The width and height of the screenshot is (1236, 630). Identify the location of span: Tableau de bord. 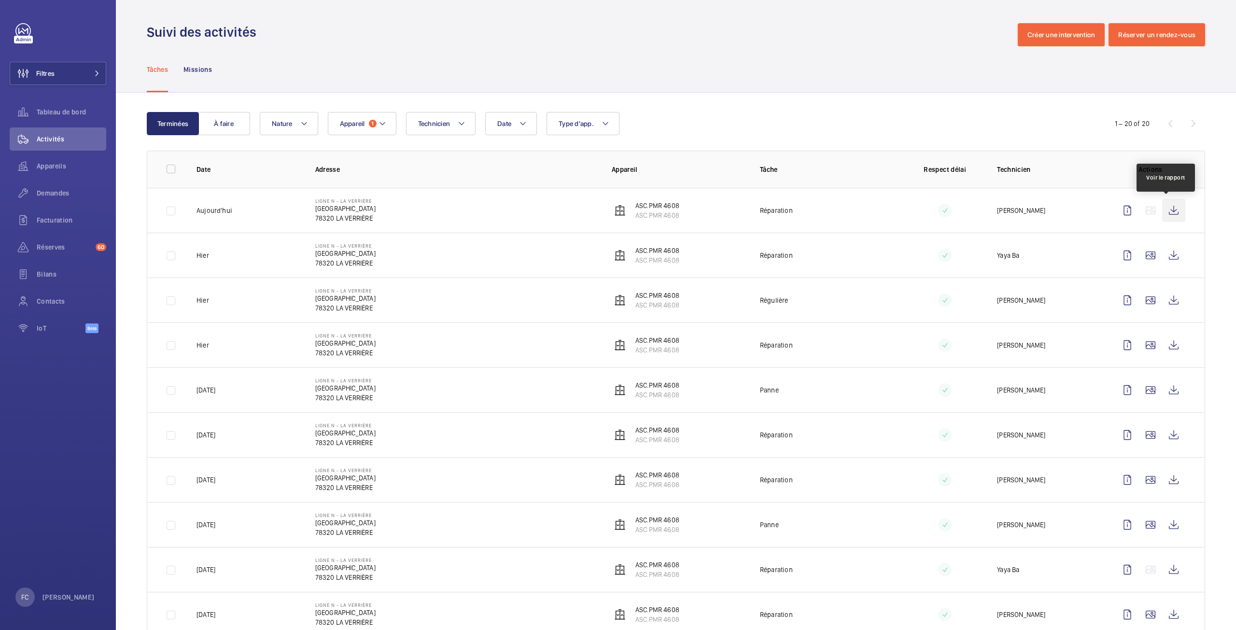
(71, 112).